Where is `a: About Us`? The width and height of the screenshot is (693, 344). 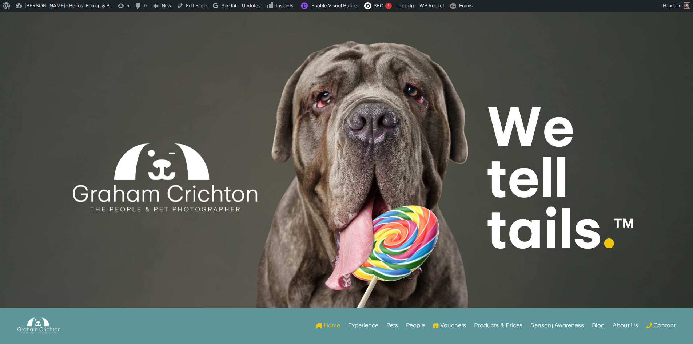
a: About Us is located at coordinates (625, 325).